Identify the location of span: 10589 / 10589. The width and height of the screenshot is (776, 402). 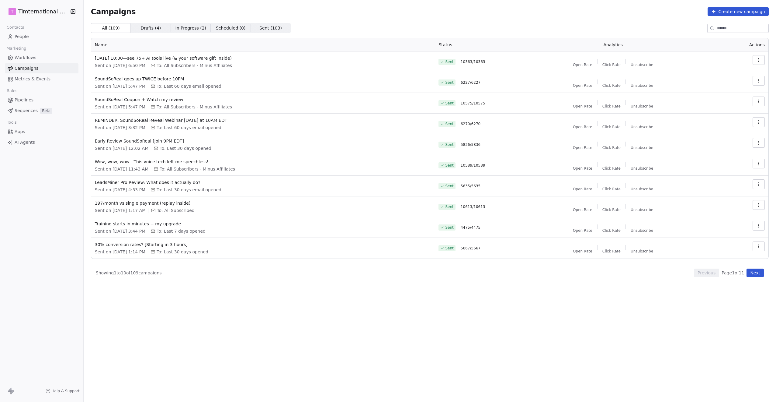
(473, 165).